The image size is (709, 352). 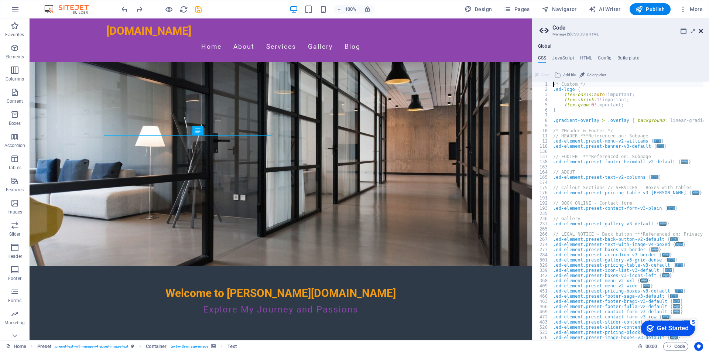 I want to click on div: 460, so click(x=543, y=296).